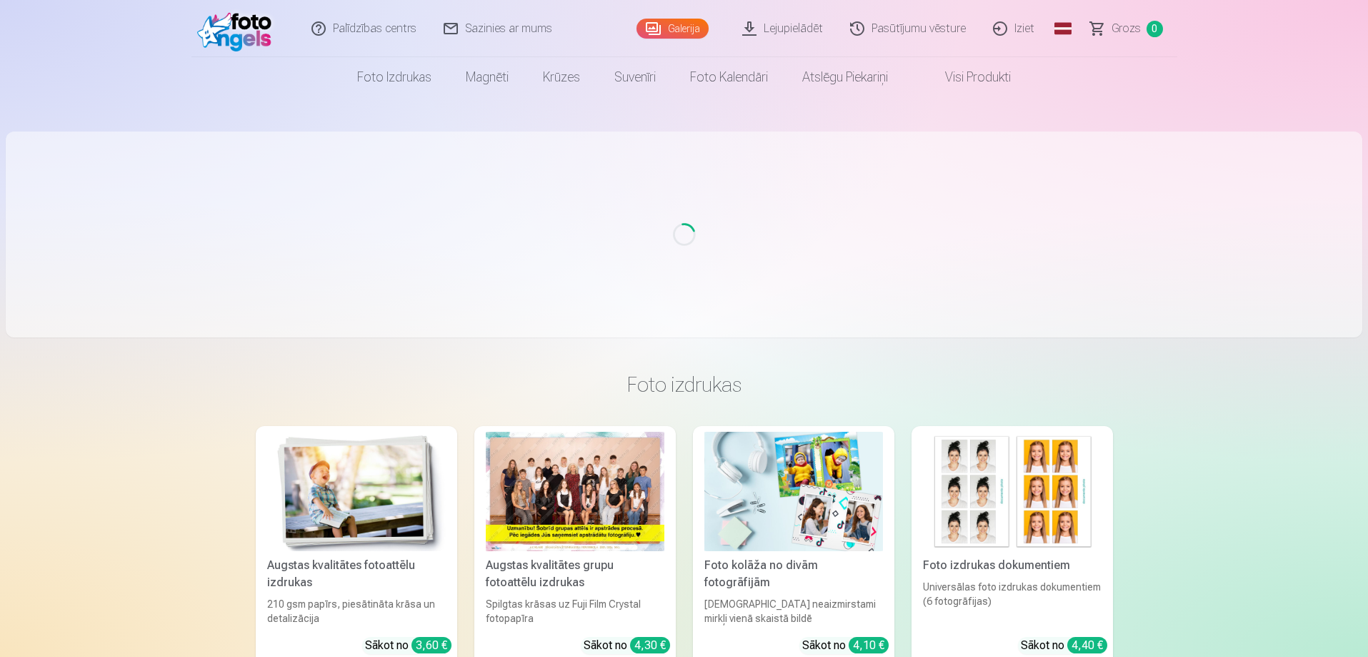 The width and height of the screenshot is (1368, 657). Describe the element at coordinates (357, 491) in the screenshot. I see `img: Augstas kvalitātes fotoattēlu izdrukas` at that location.